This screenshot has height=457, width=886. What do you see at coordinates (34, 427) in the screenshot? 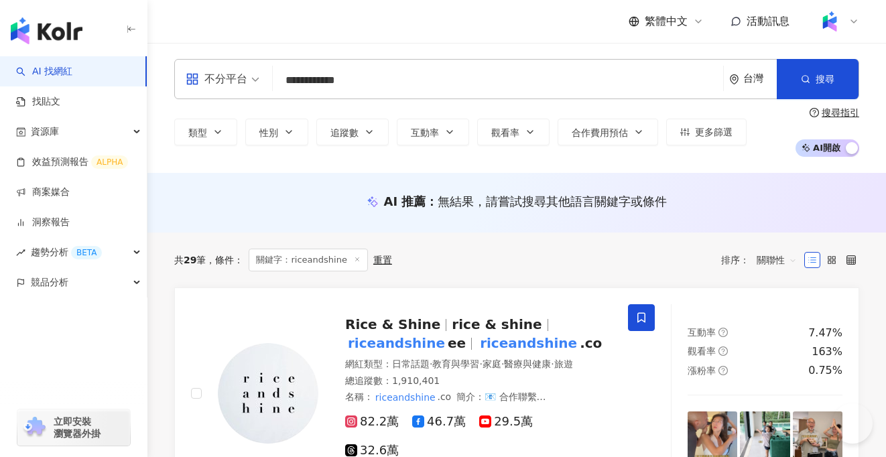
I see `img: chrome extension` at bounding box center [34, 427].